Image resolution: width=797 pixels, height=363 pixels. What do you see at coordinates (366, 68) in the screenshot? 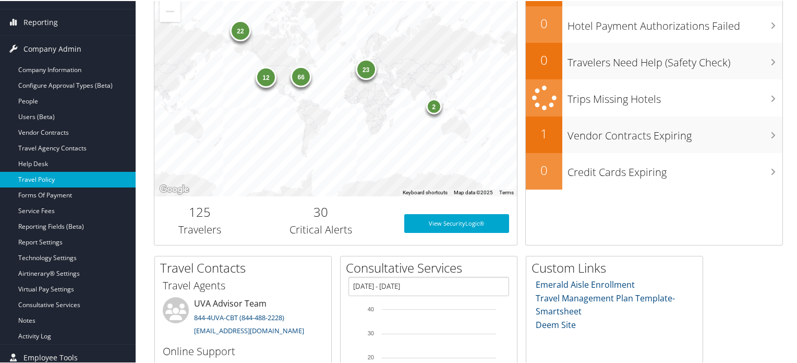
I see `div: 23` at bounding box center [366, 68].